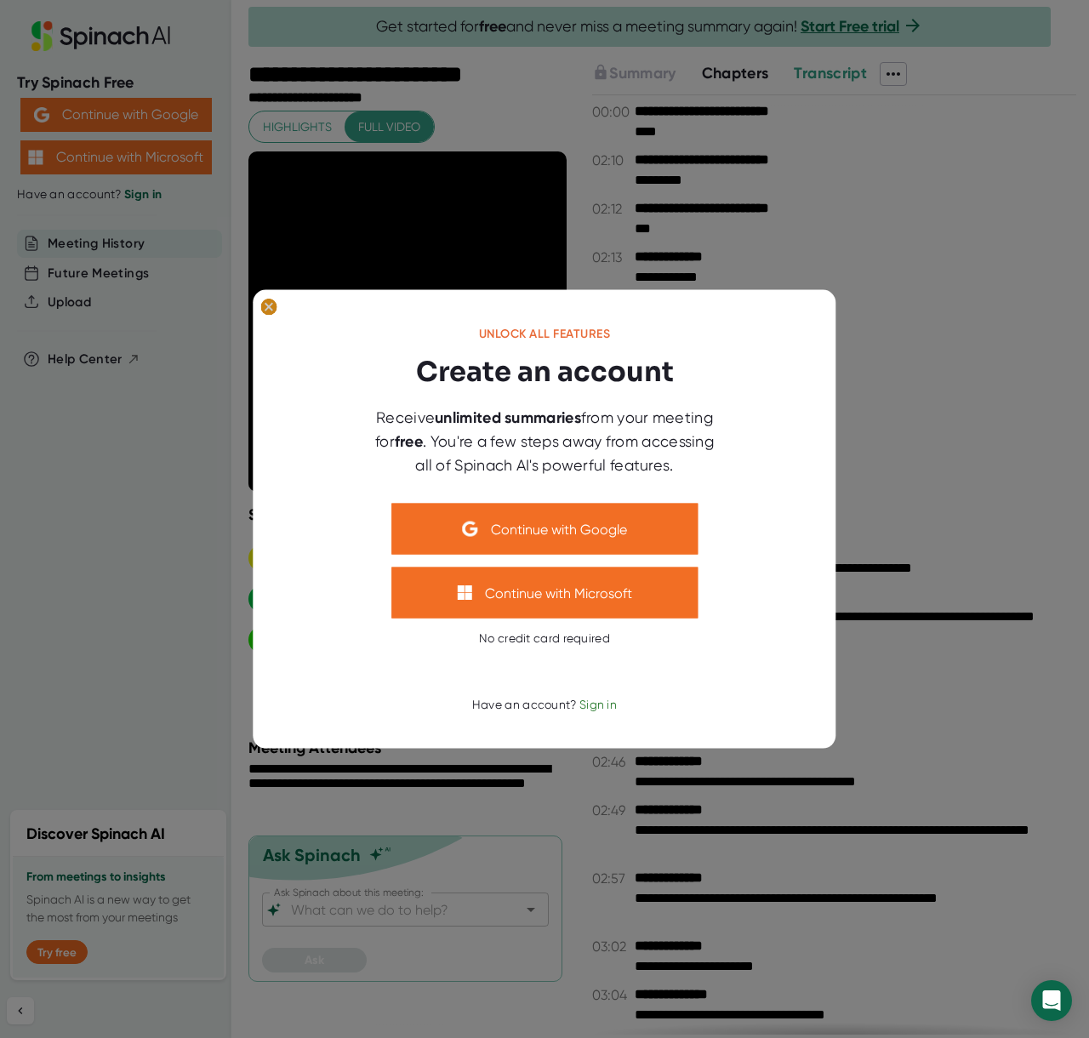 The image size is (1089, 1038). Describe the element at coordinates (508, 418) in the screenshot. I see `b: unlimited summaries` at that location.